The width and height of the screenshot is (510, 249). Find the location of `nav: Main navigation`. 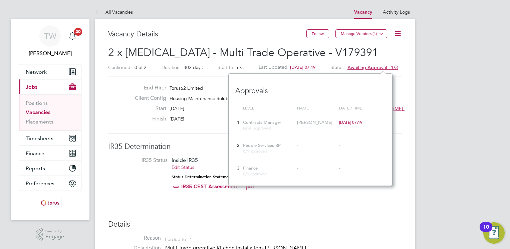

nav: Main navigation is located at coordinates (50, 119).